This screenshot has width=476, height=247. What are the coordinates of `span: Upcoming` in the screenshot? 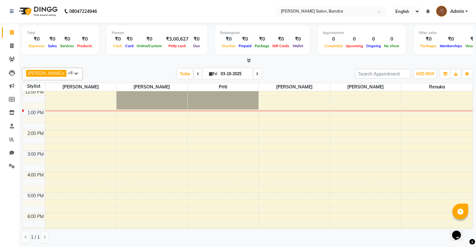 It's located at (354, 46).